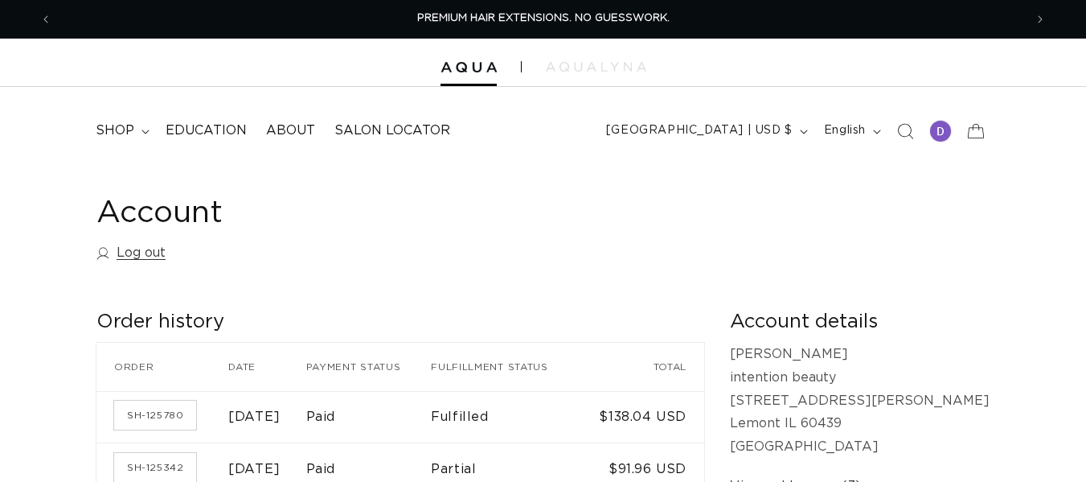  What do you see at coordinates (290, 130) in the screenshot?
I see `span: About` at bounding box center [290, 130].